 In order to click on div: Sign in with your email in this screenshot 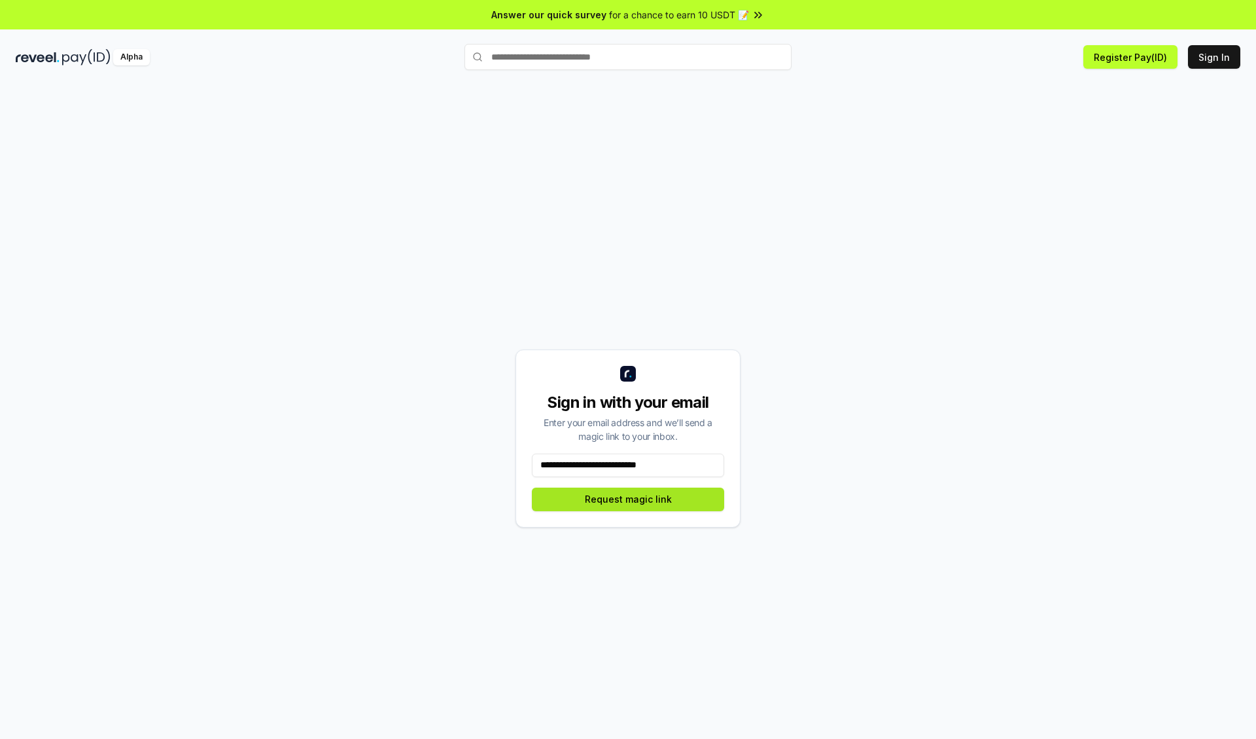, I will do `click(628, 402)`.